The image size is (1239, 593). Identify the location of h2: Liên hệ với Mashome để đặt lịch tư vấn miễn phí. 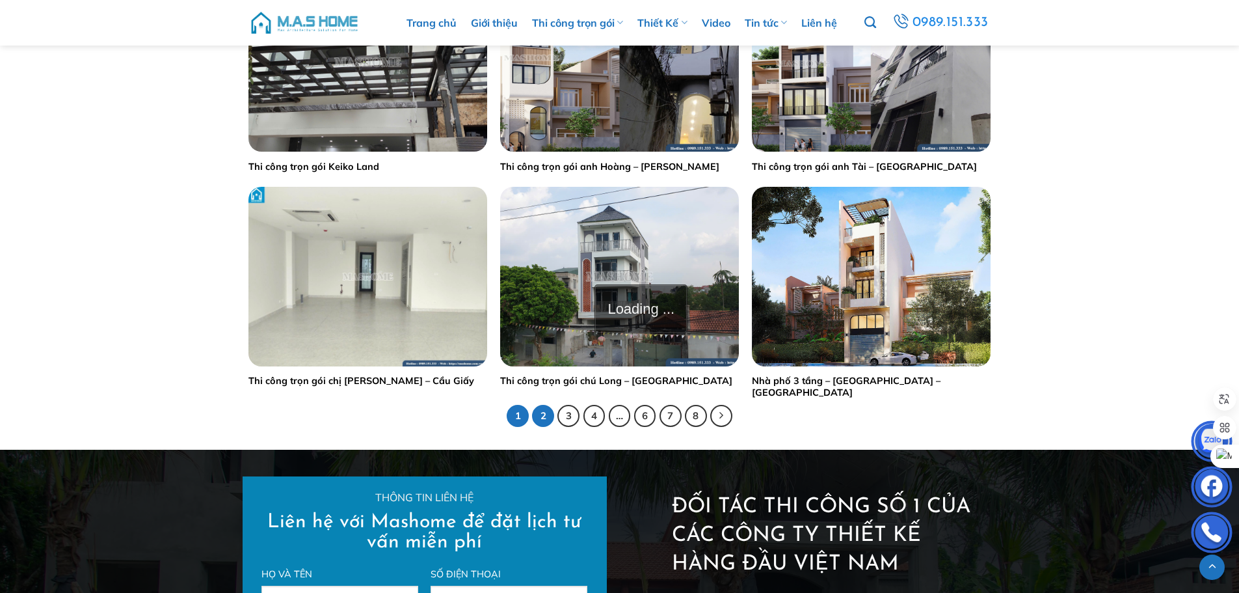
(424, 532).